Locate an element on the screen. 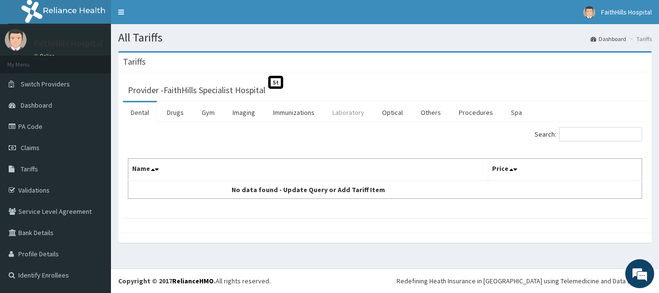 The height and width of the screenshot is (293, 659). span: Tariffs is located at coordinates (29, 169).